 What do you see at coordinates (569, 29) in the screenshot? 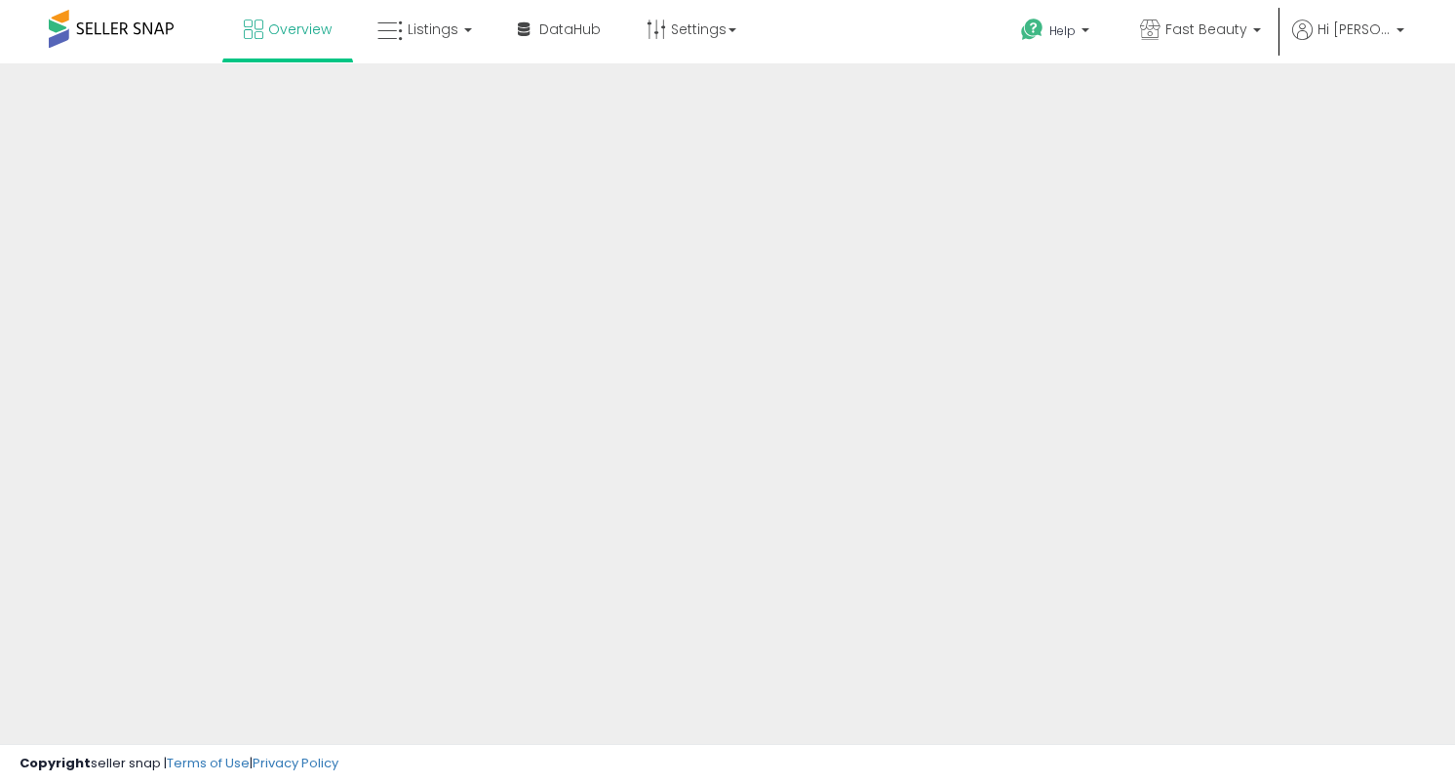
I see `span: DataHub` at bounding box center [569, 29].